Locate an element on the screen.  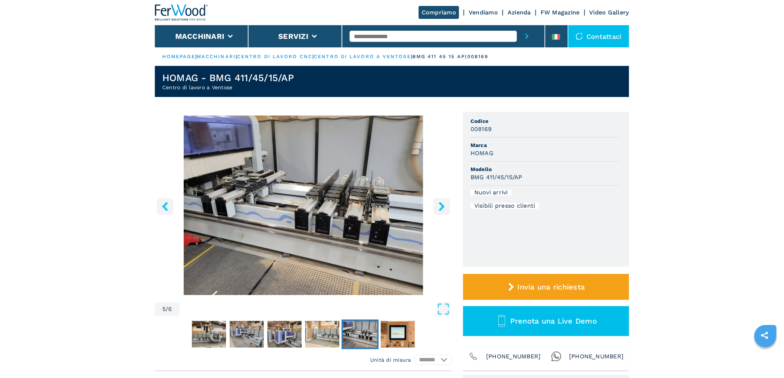
span: Invia una richiesta is located at coordinates (551, 287).